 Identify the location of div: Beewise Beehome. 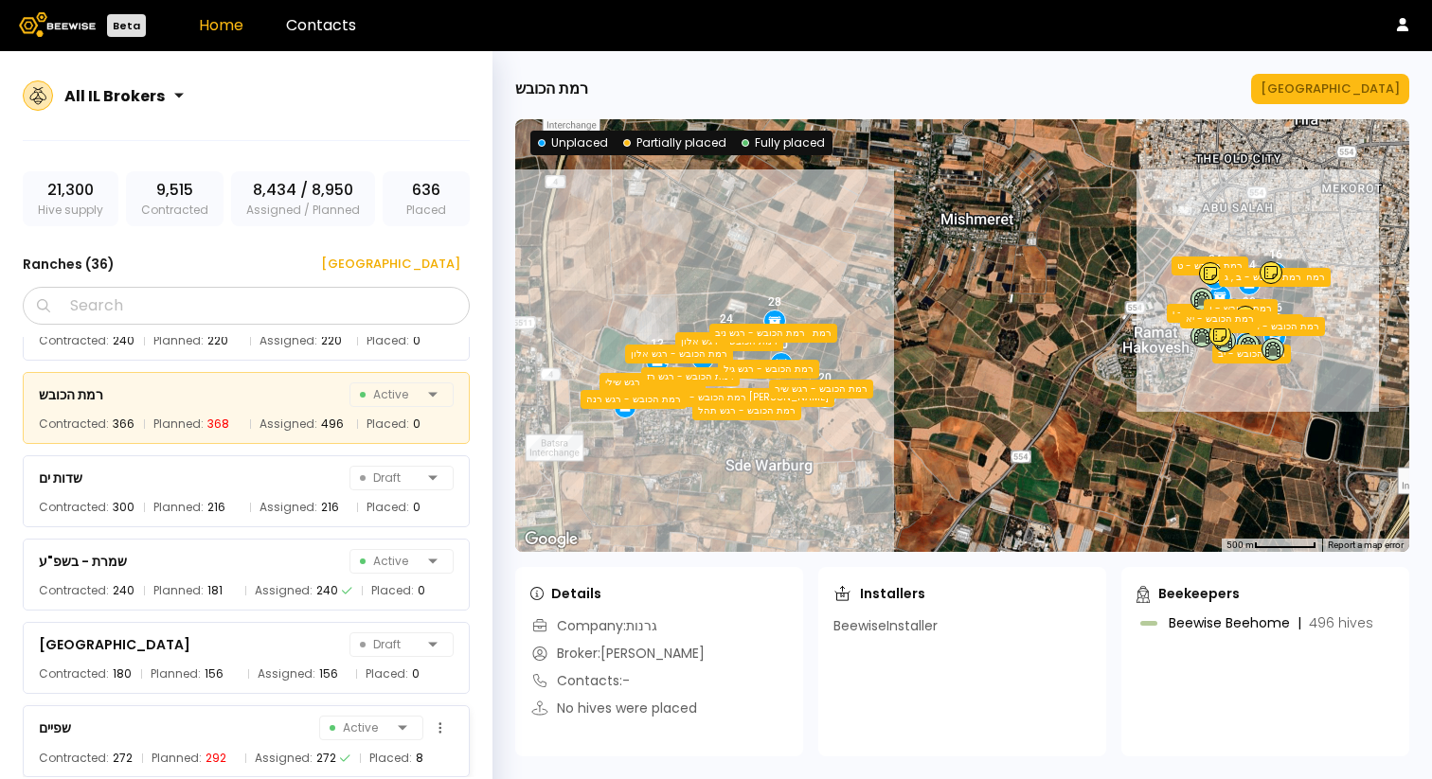
(1271, 623).